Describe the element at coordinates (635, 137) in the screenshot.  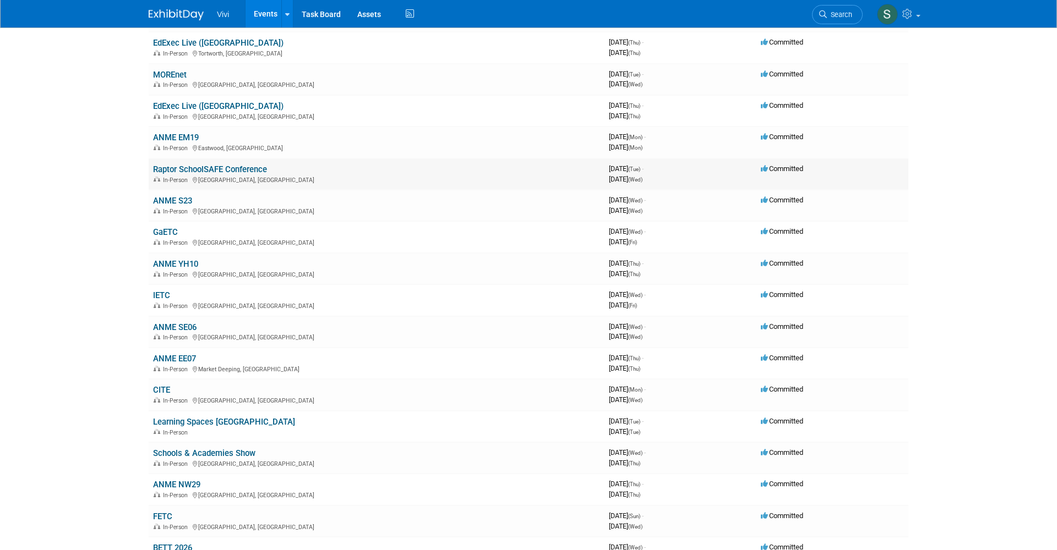
I see `span: (Mon)` at that location.